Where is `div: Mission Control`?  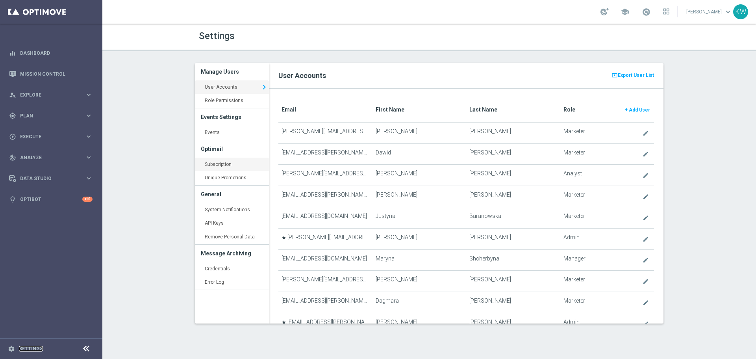 div: Mission Control is located at coordinates (51, 74).